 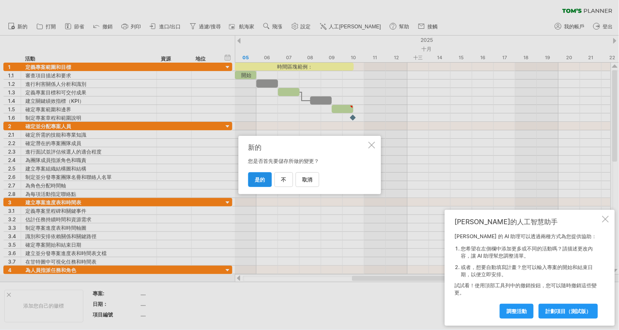 I want to click on a: 調整活動, so click(x=516, y=311).